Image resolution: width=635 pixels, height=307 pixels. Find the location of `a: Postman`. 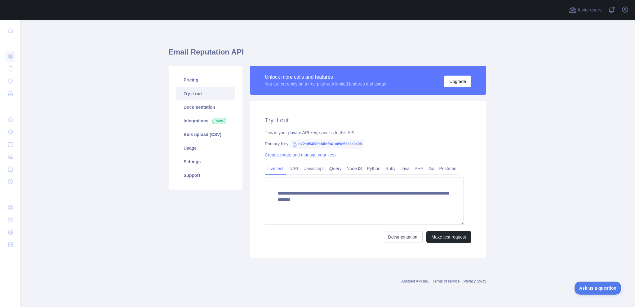

a: Postman is located at coordinates (448, 169).